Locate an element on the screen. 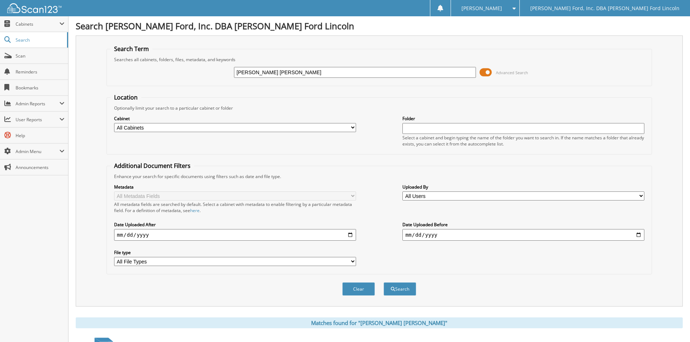  span: Help is located at coordinates (40, 135).